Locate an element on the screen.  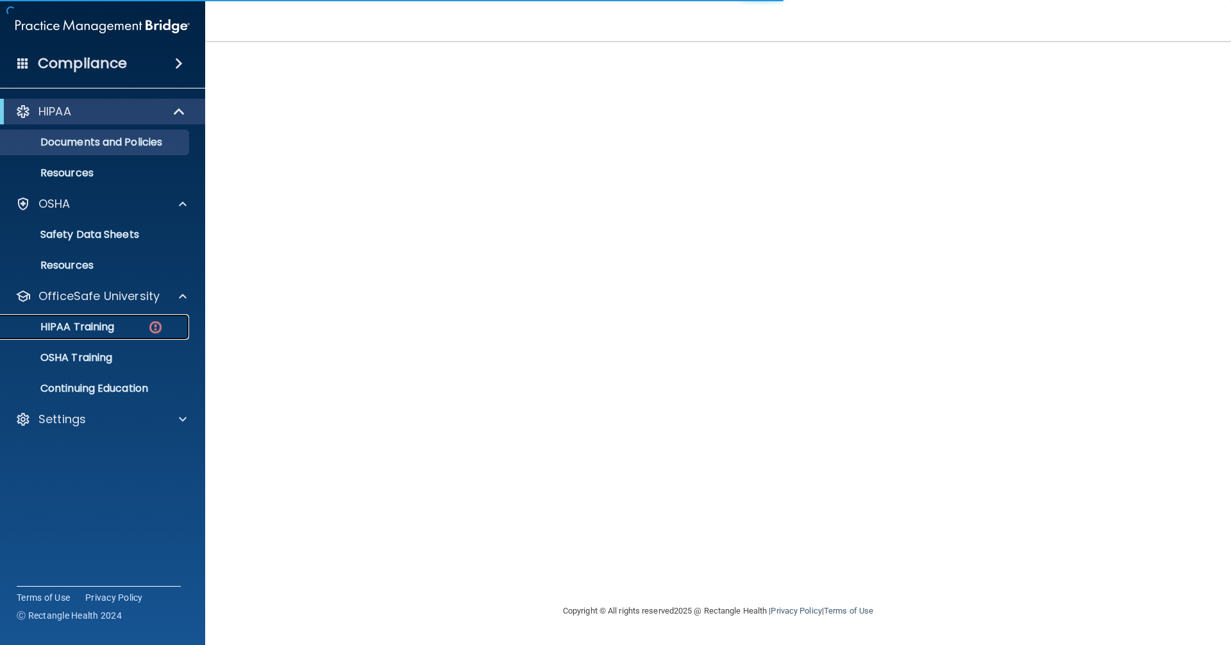
p: OSHA is located at coordinates (54, 204).